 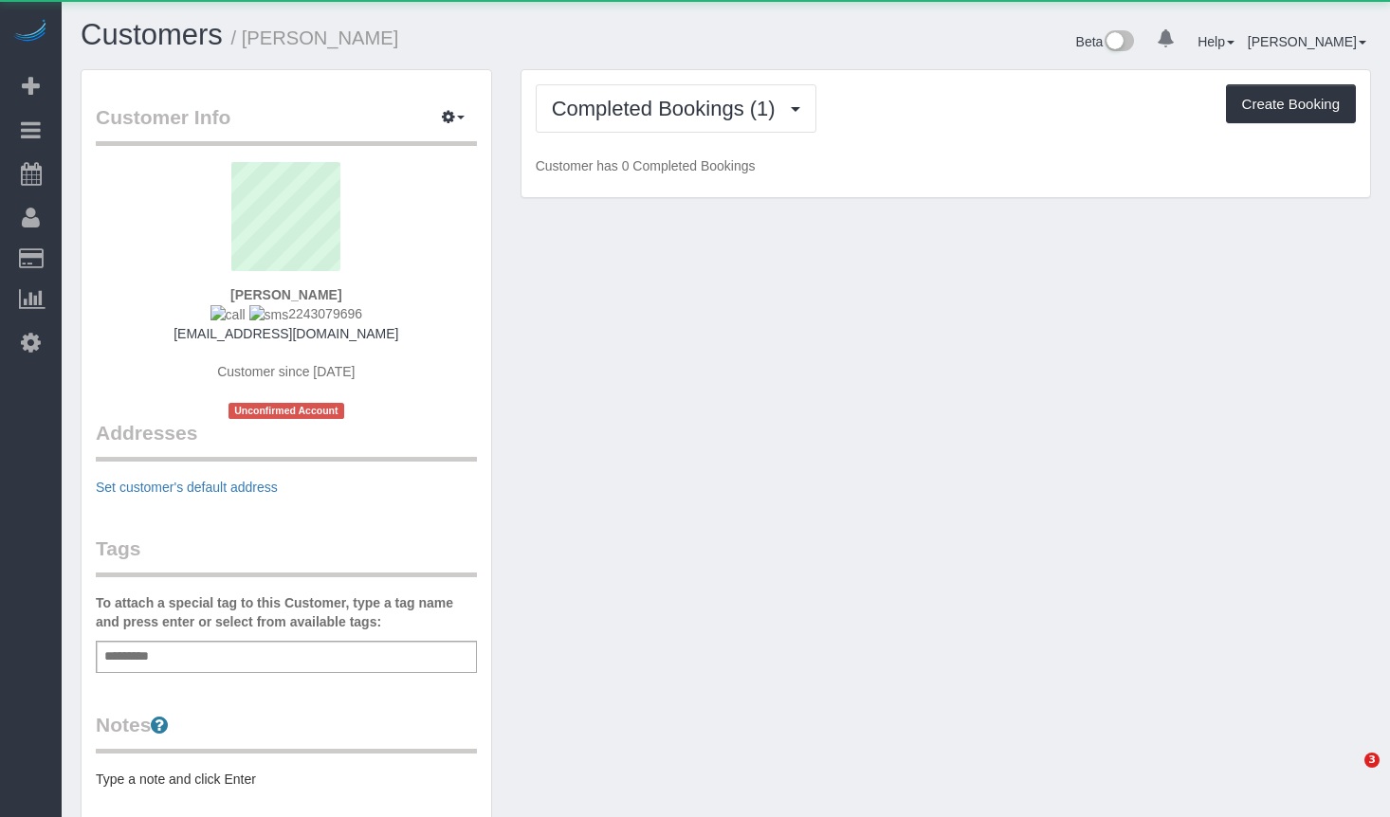 I want to click on span: Unconfirmed Account, so click(x=286, y=411).